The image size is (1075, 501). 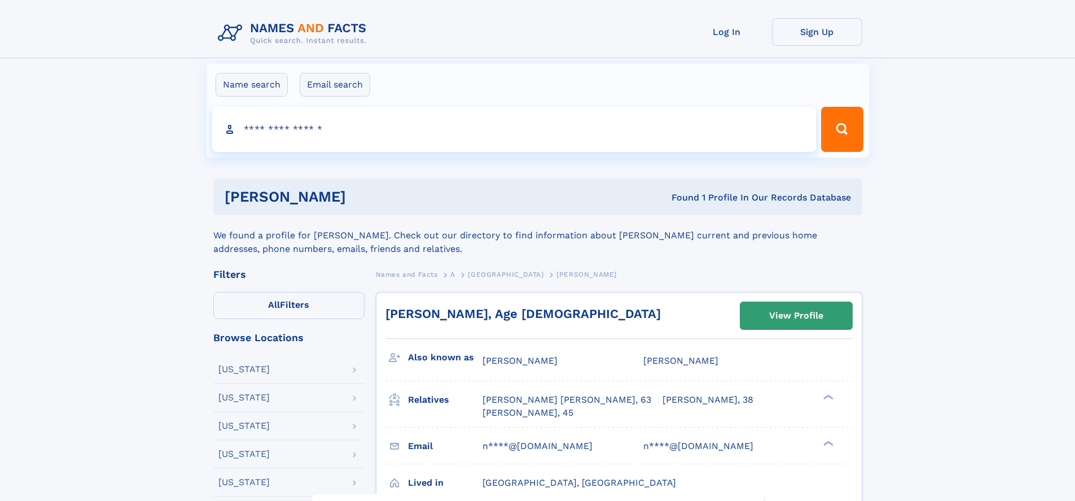 I want to click on a: Names and Facts, so click(x=407, y=274).